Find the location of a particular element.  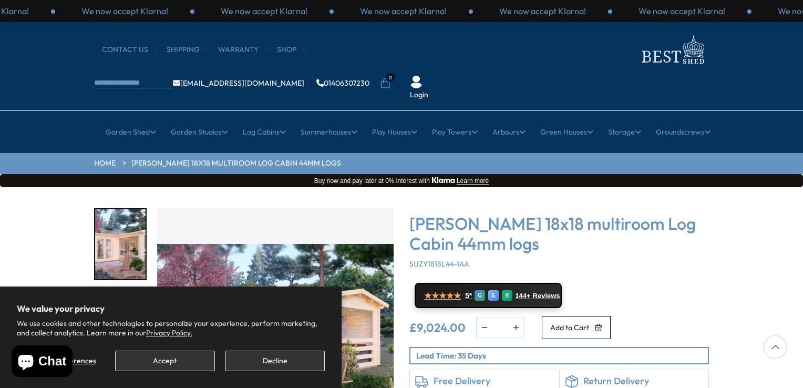

a: Groundscrews is located at coordinates (683, 132).